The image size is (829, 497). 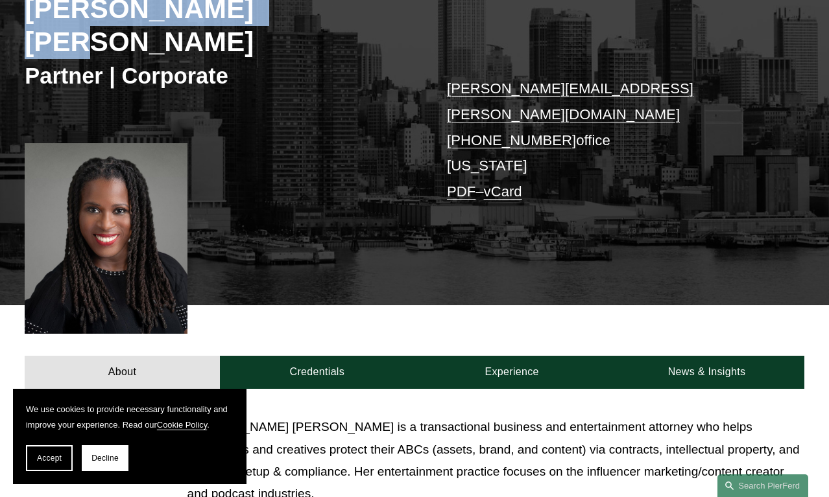 I want to click on a: News & Insights, so click(x=706, y=373).